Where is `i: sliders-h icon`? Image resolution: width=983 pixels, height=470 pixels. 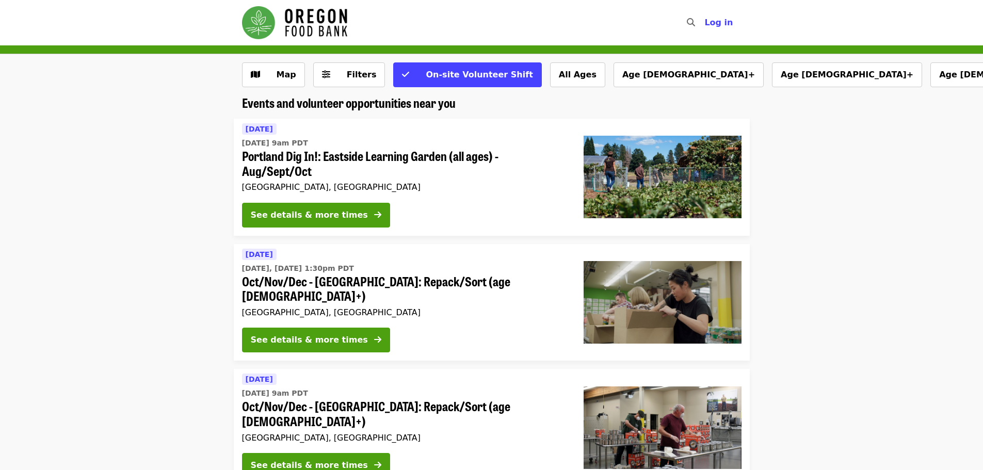
i: sliders-h icon is located at coordinates (326, 74).